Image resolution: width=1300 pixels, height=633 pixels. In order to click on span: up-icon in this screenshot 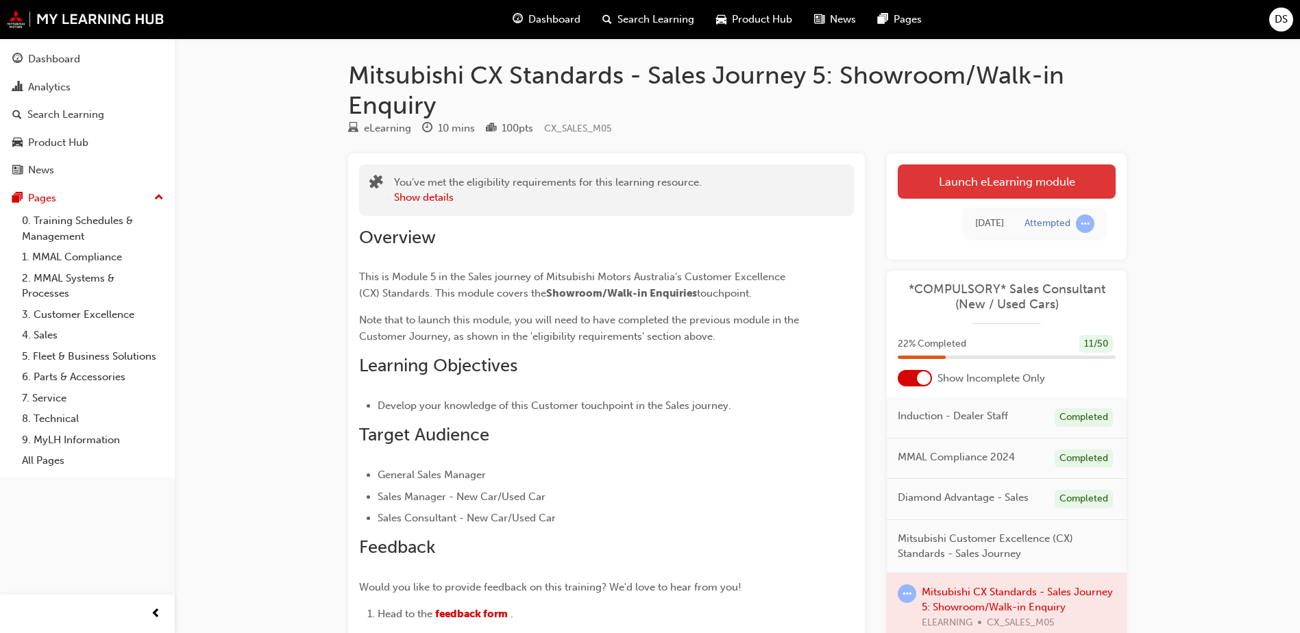, I will do `click(159, 198)`.